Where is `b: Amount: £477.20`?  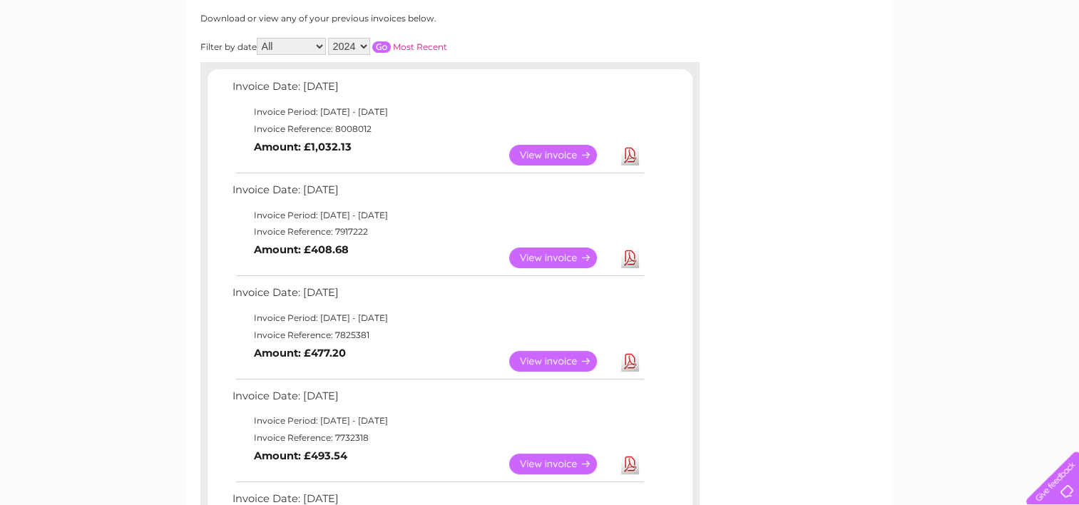 b: Amount: £477.20 is located at coordinates (300, 353).